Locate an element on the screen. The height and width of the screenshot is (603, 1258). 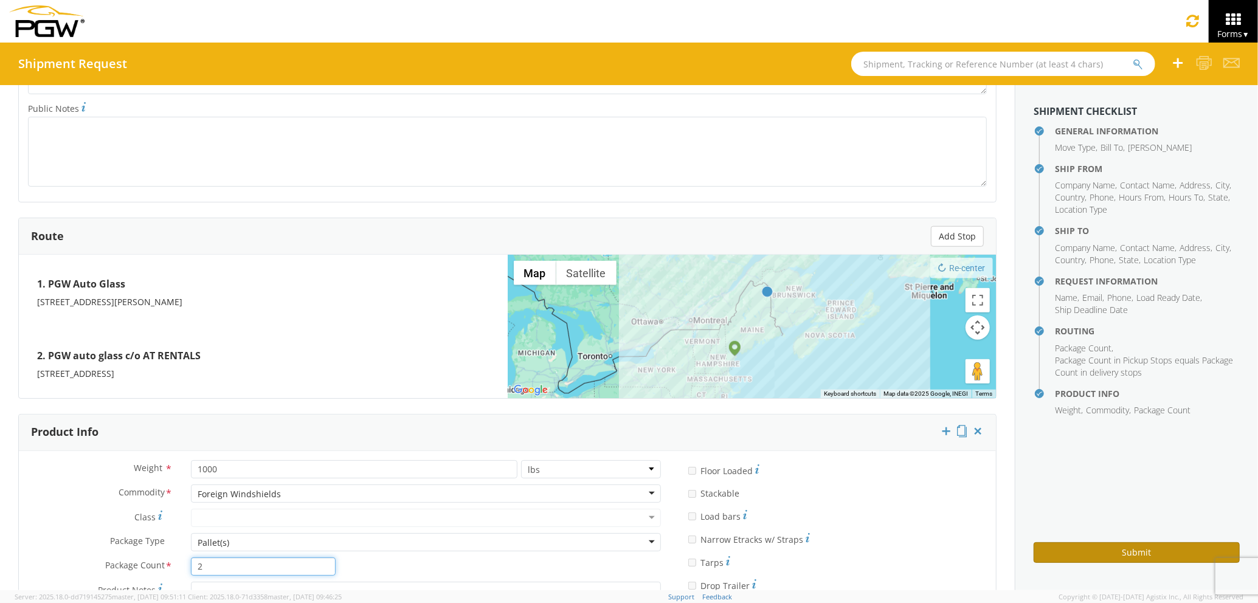
a: Feedback is located at coordinates (717, 596).